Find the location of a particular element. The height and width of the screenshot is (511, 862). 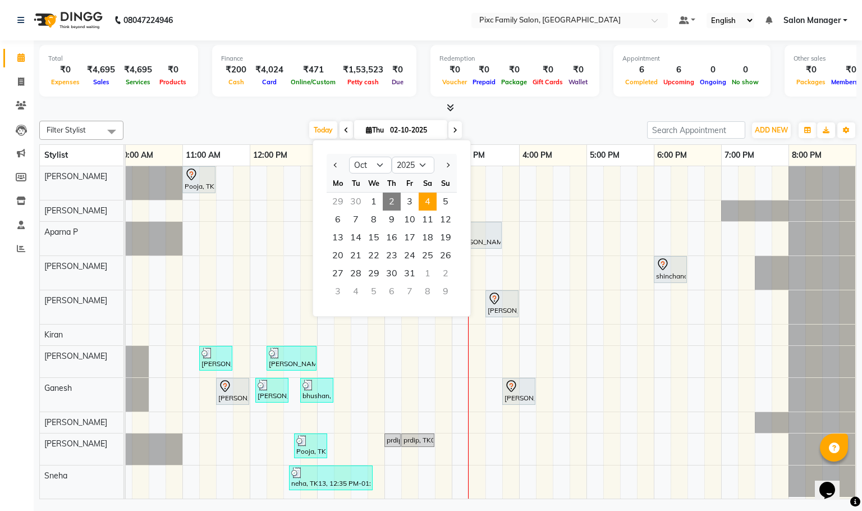

span: 21 is located at coordinates (356, 255).